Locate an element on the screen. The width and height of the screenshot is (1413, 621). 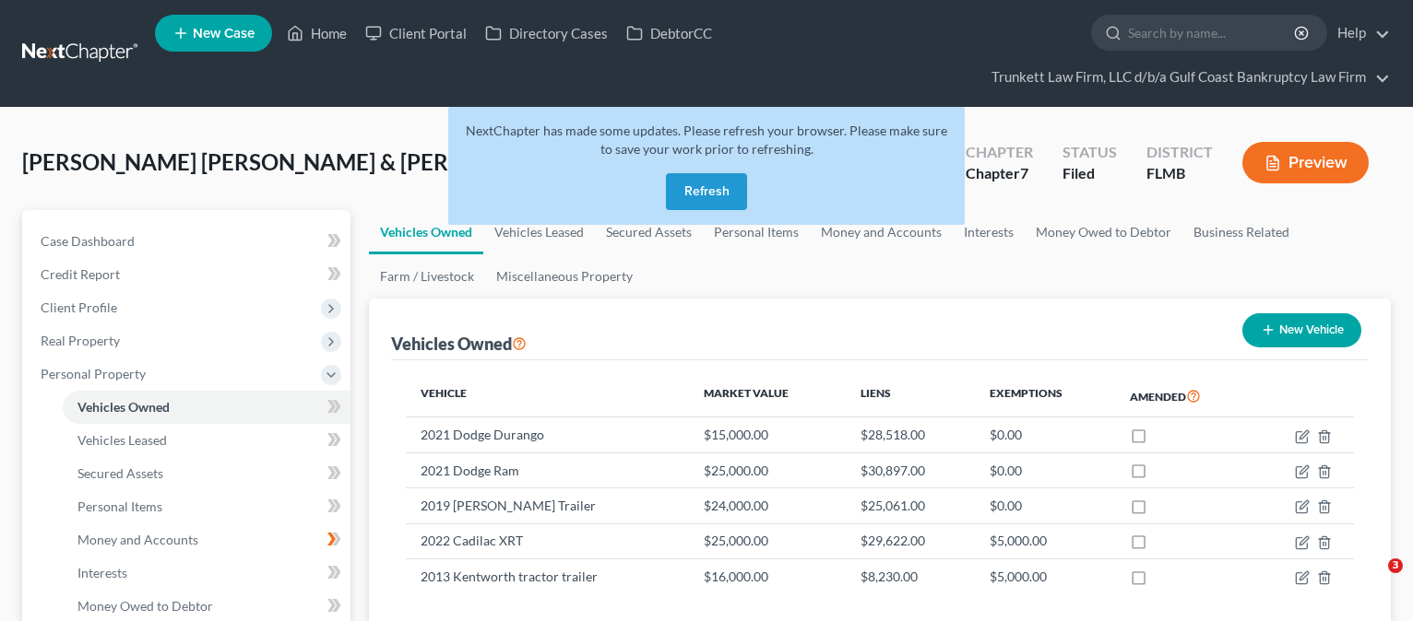
span: 7 is located at coordinates (1024, 172).